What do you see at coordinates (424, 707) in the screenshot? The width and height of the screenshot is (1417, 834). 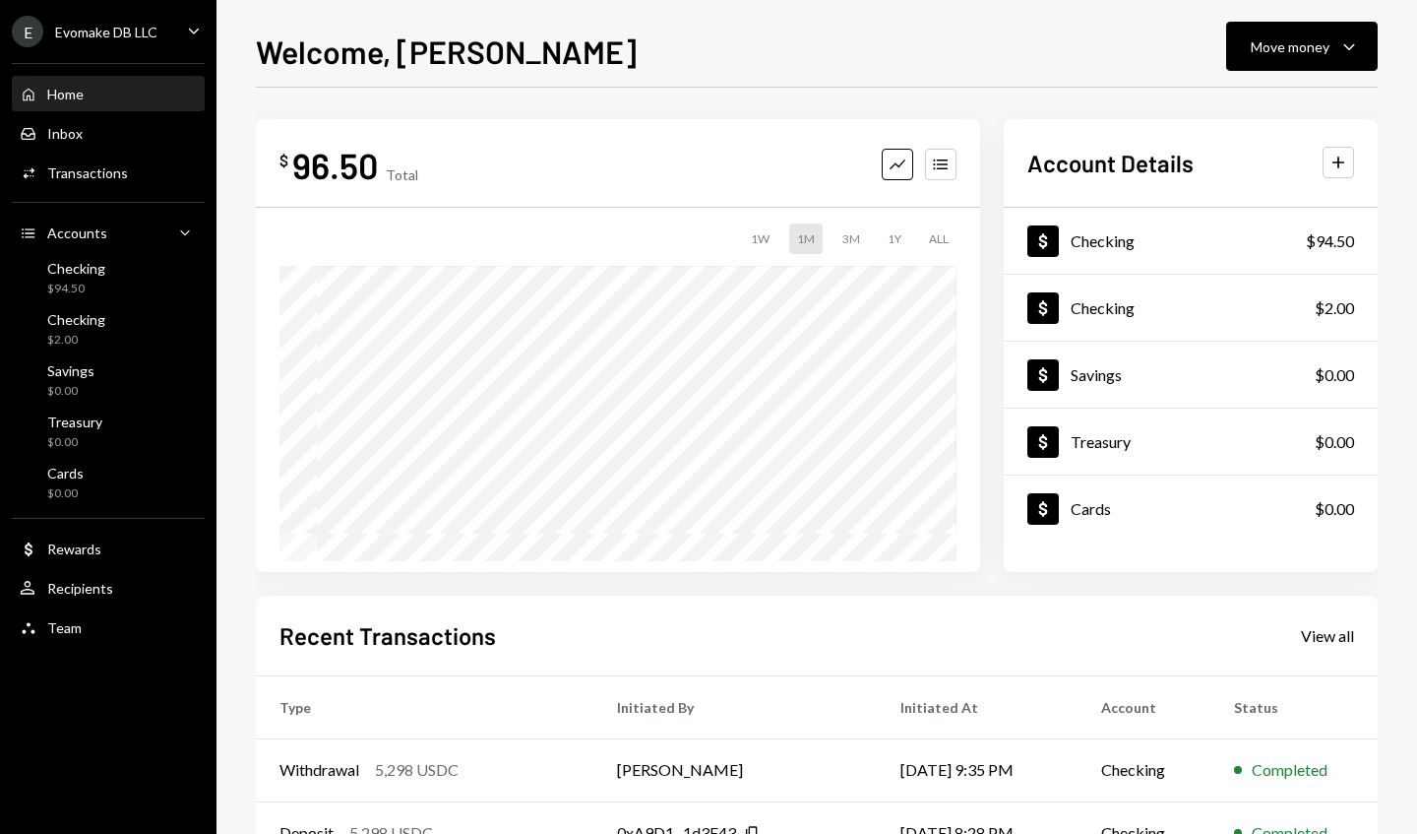 I see `th: Type` at bounding box center [424, 707].